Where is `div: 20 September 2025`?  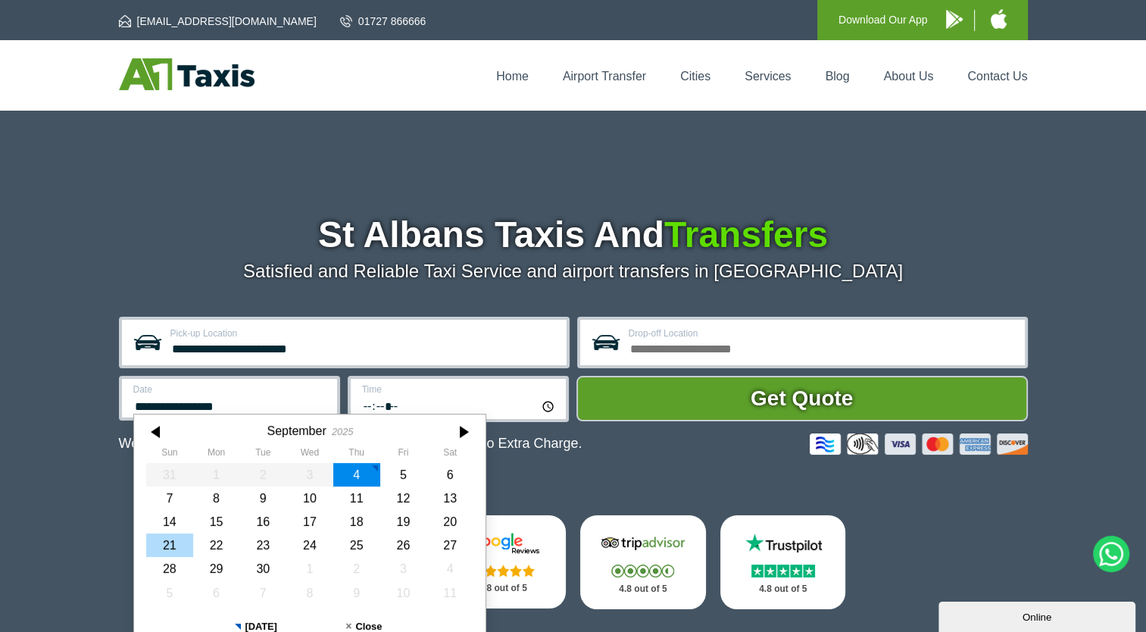 div: 20 September 2025 is located at coordinates (450, 521).